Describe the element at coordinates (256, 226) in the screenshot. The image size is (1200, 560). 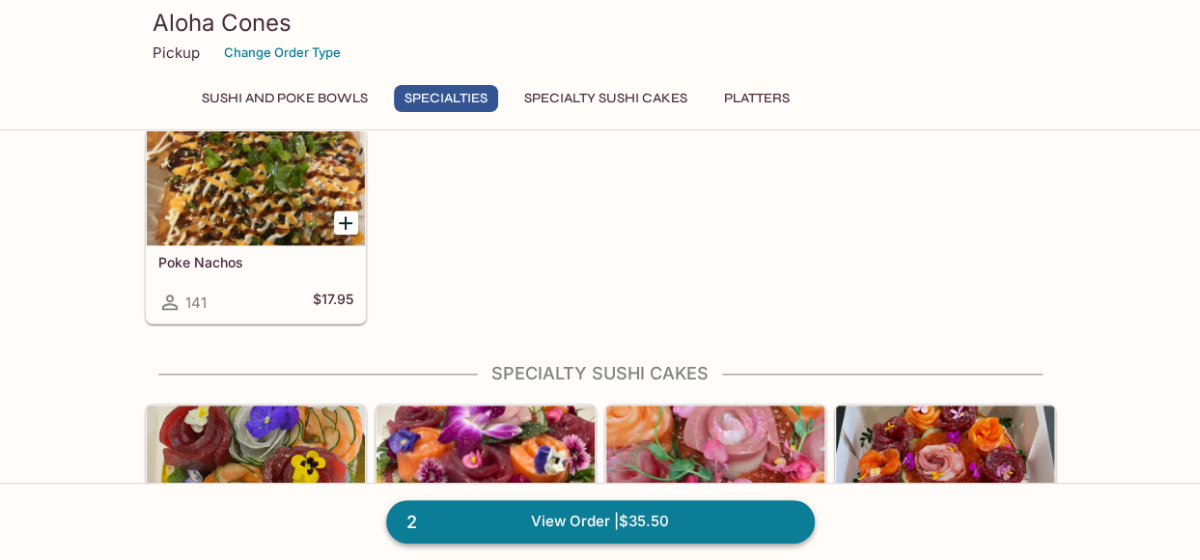
I see `a: Poke Nachos141$17.95` at that location.